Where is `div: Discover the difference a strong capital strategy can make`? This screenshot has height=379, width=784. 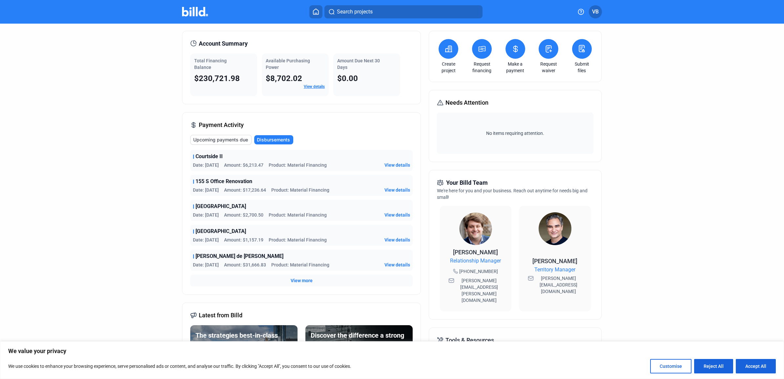
div: Discover the difference a strong capital strategy can make is located at coordinates (359, 340).